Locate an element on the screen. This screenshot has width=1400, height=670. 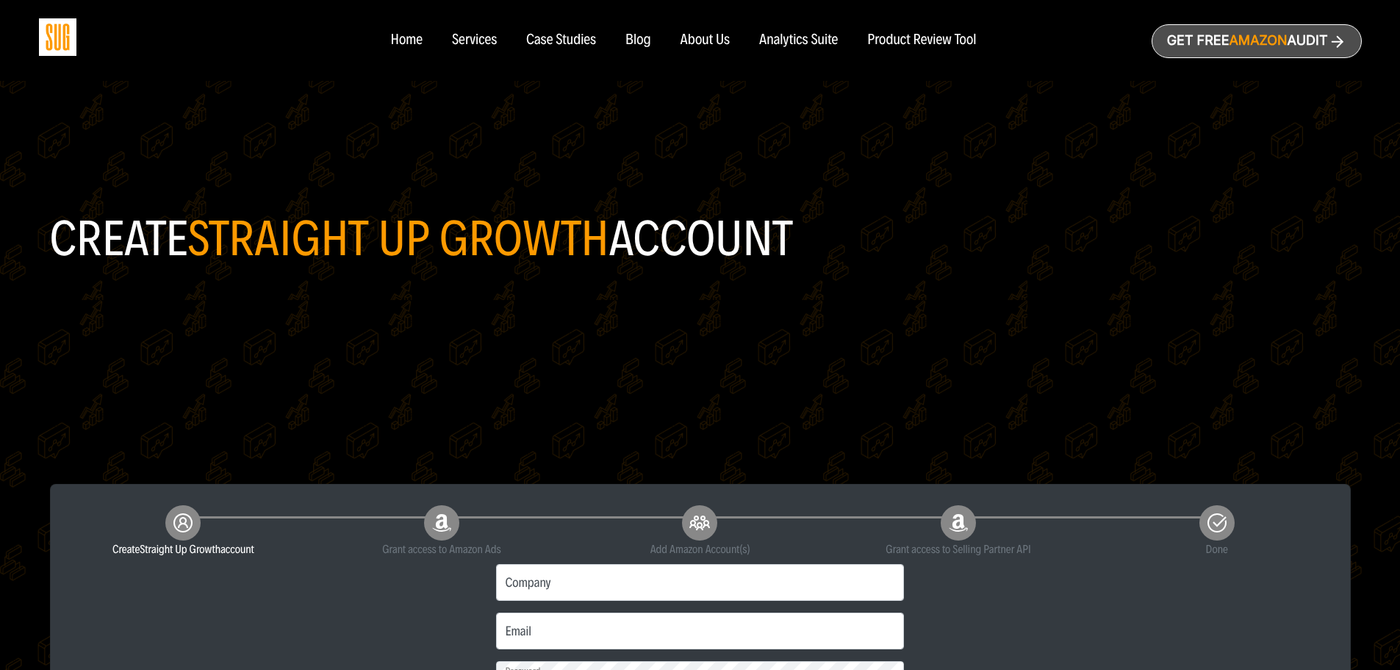
div: Blog is located at coordinates (638, 40).